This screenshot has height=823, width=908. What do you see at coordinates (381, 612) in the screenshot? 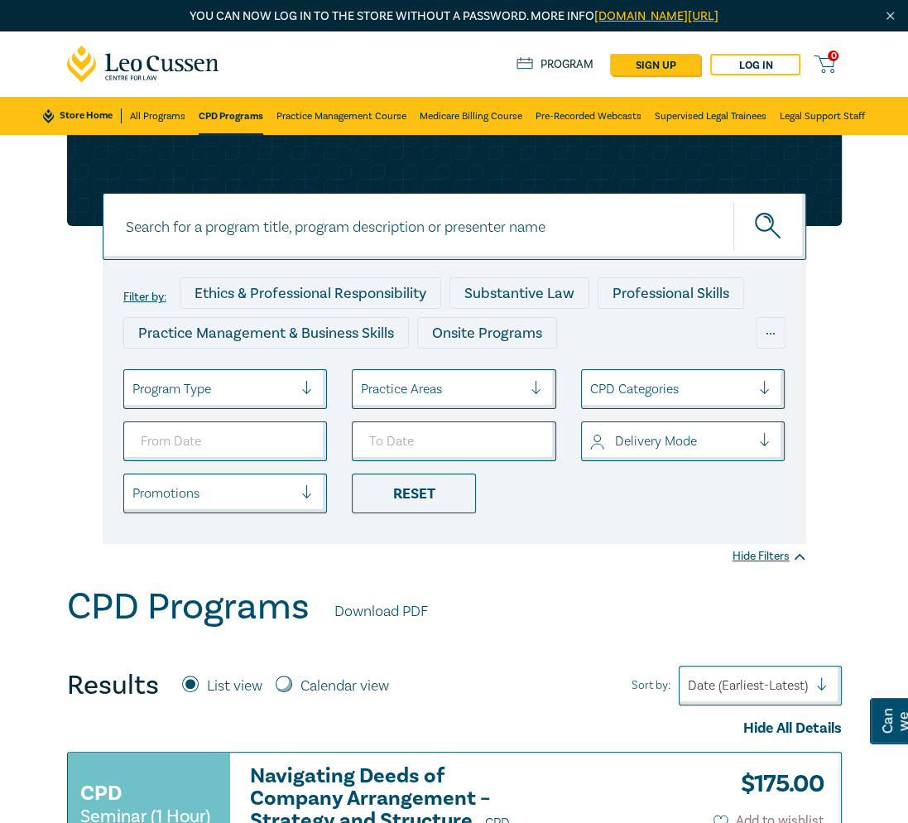
I see `a: Download PDF` at bounding box center [381, 612].